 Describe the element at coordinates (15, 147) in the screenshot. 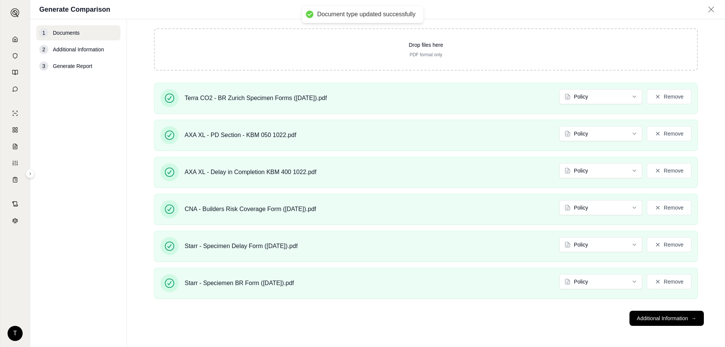

I see `a: Claim Coverage` at that location.